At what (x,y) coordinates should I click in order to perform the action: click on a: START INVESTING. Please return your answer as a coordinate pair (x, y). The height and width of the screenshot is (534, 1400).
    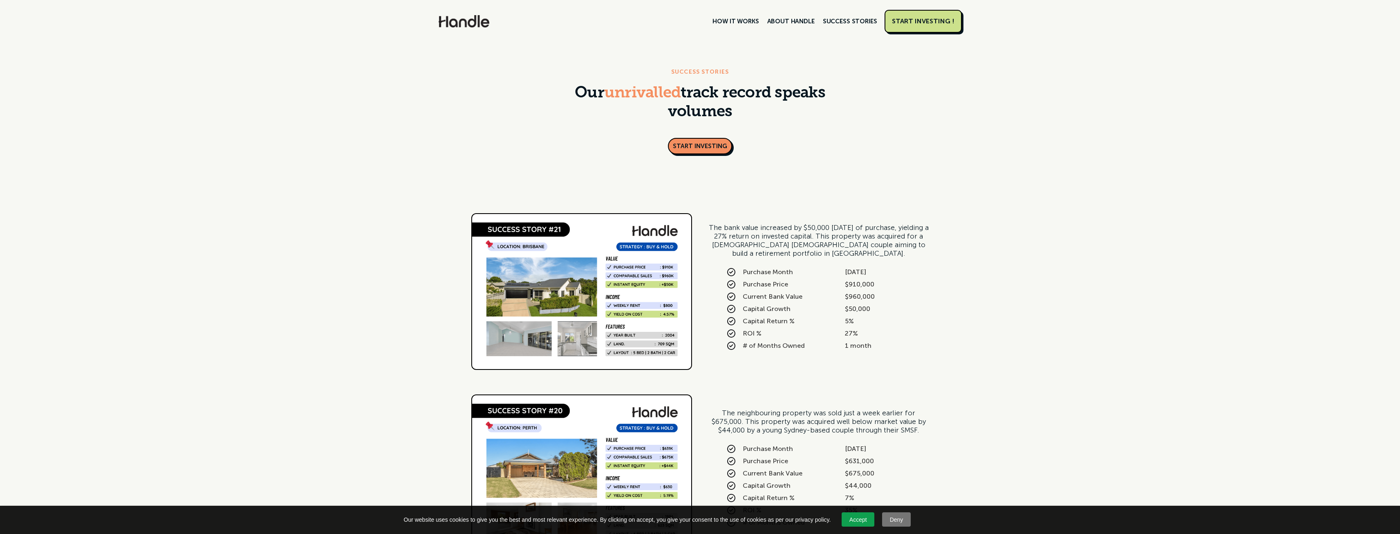
    Looking at the image, I should click on (700, 146).